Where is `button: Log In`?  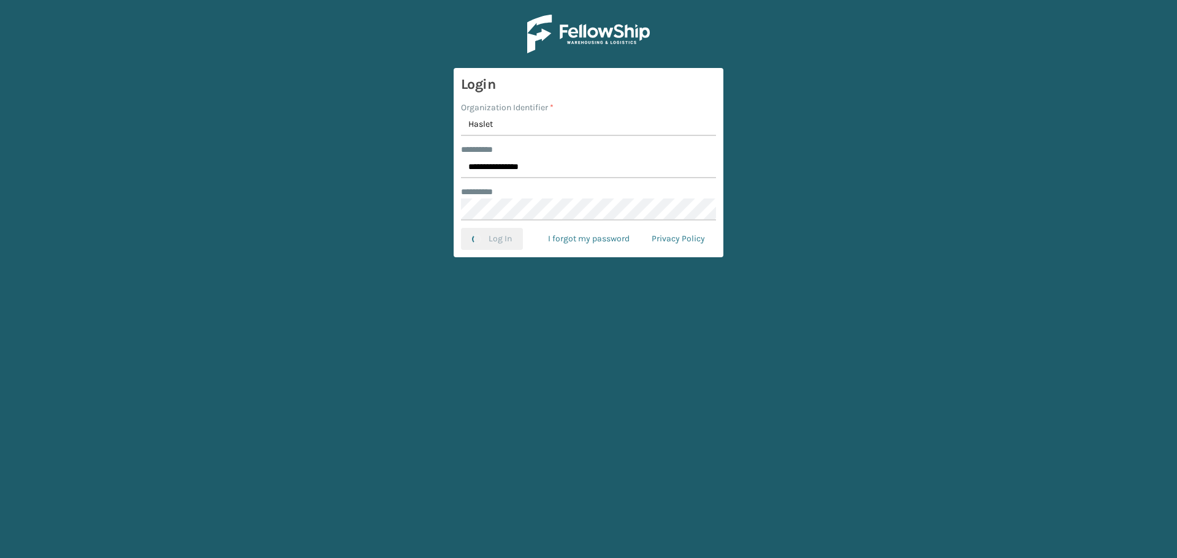 button: Log In is located at coordinates (492, 239).